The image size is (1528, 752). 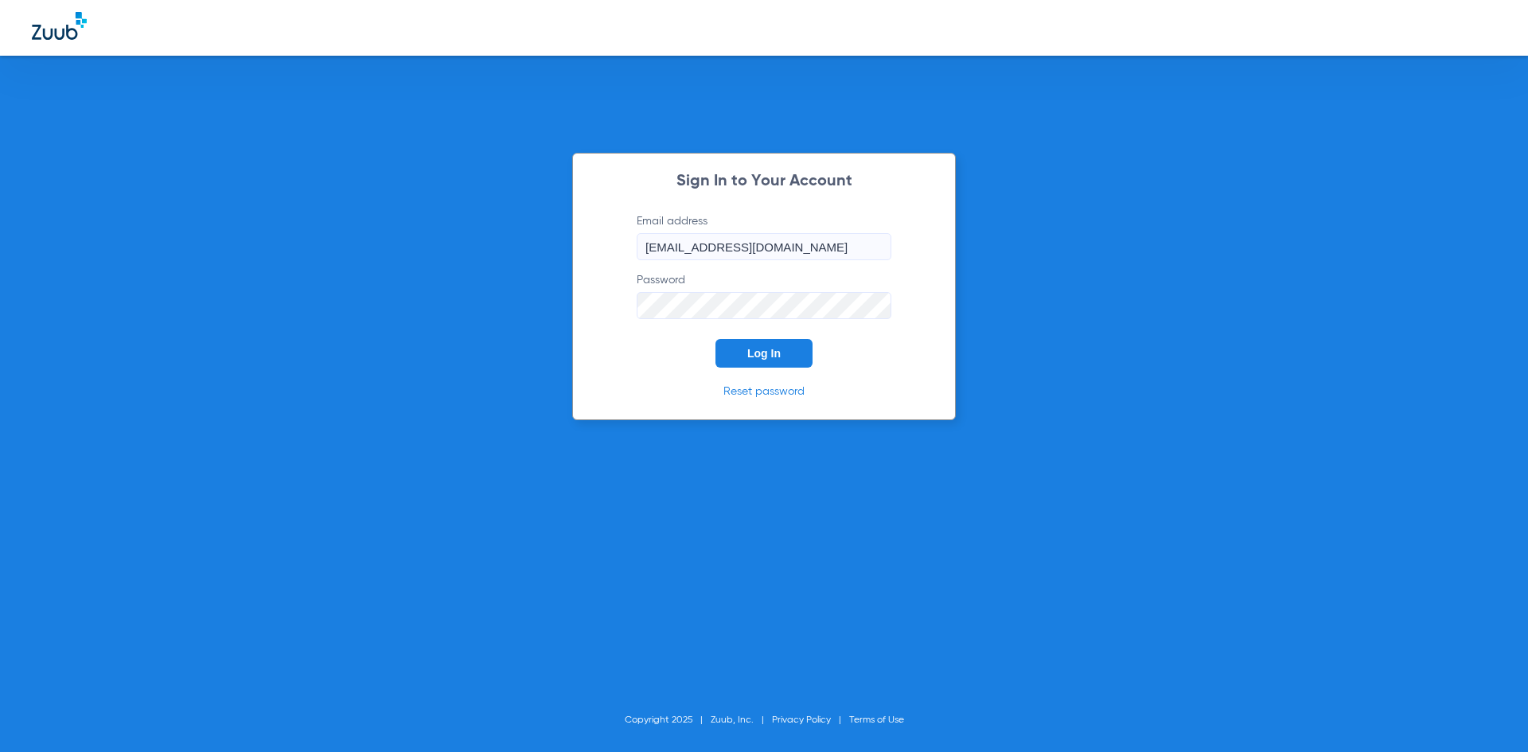 I want to click on button: Log In, so click(x=764, y=353).